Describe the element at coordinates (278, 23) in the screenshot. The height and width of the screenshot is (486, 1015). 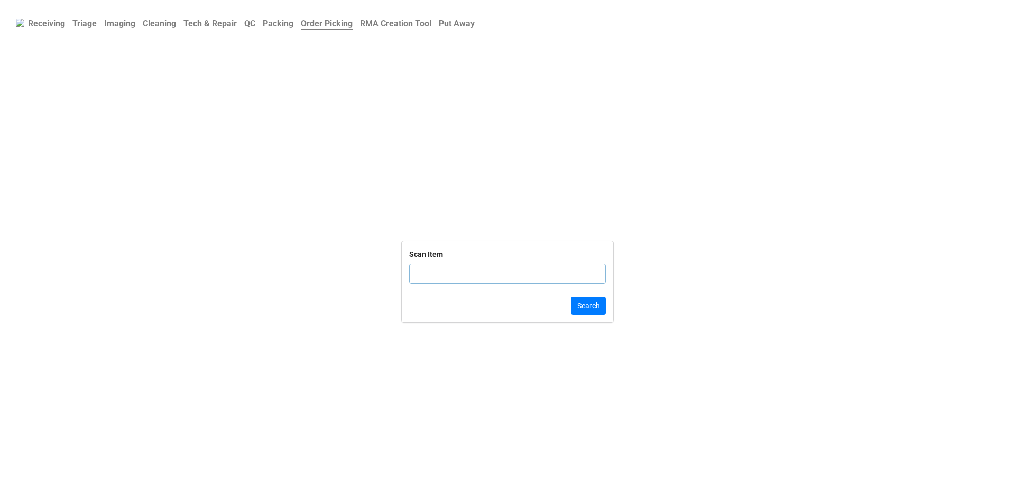
I see `a: Packing` at that location.